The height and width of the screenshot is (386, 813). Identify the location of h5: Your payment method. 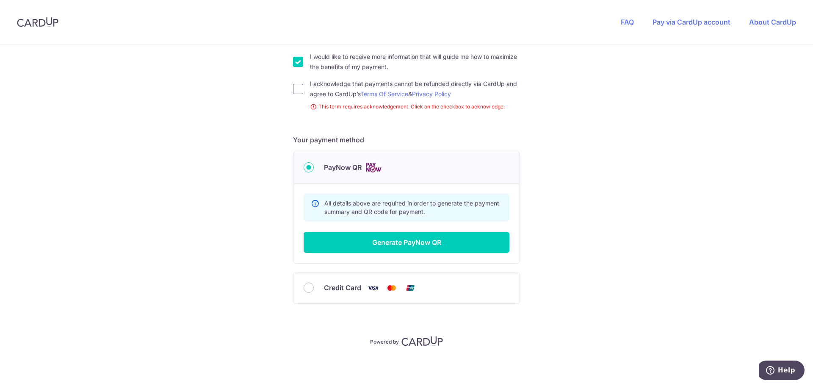
(407, 140).